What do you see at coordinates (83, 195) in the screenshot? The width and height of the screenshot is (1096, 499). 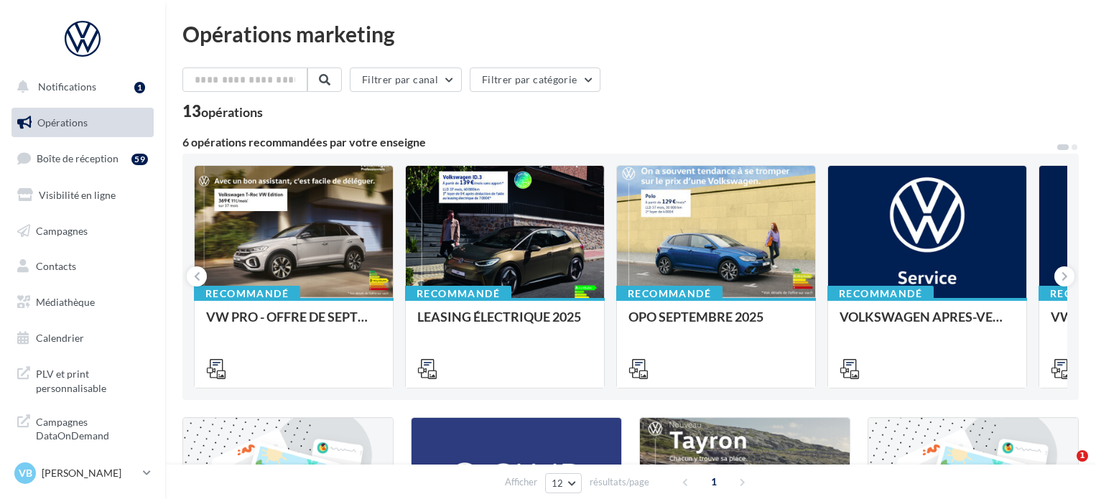 I see `a: Visibilité en ligne` at bounding box center [83, 195].